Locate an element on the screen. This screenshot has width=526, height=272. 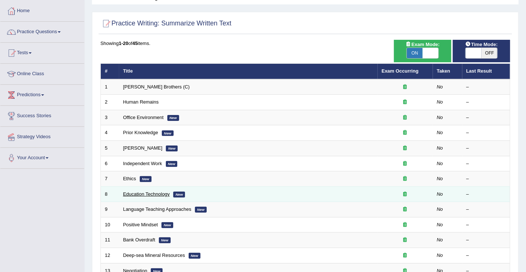
th: Title is located at coordinates (248, 71).